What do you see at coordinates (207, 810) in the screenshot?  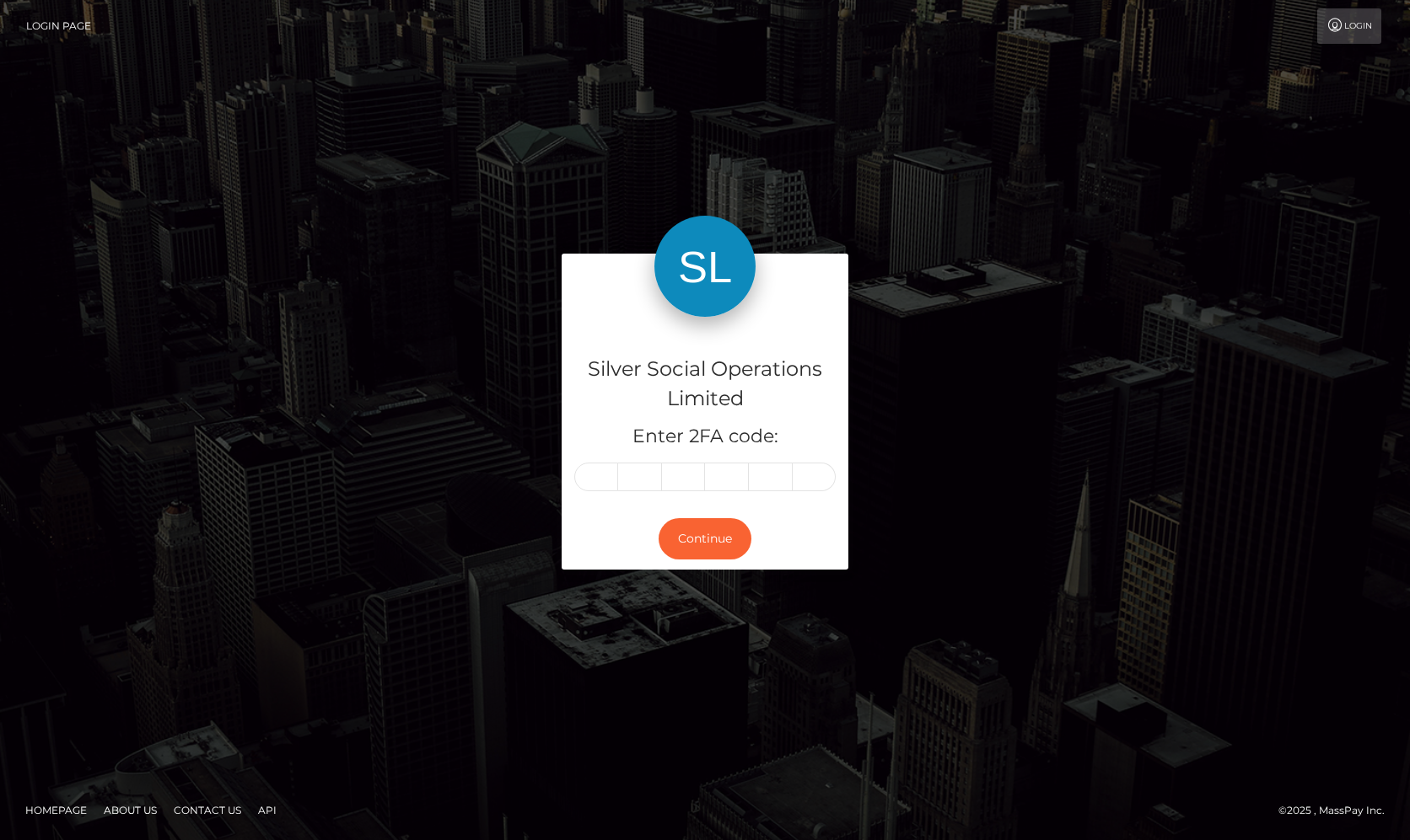 I see `a: Contact Us` at bounding box center [207, 810].